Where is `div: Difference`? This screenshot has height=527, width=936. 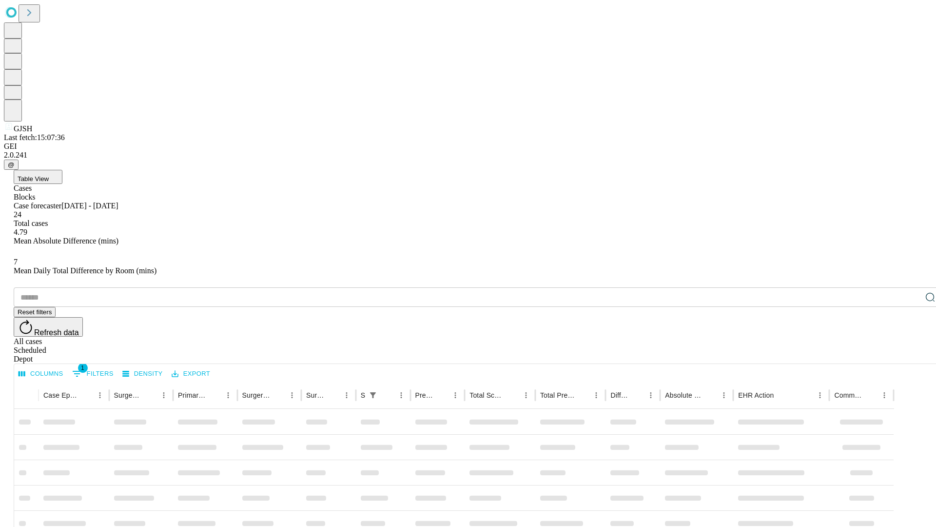
div: Difference is located at coordinates (620, 395).